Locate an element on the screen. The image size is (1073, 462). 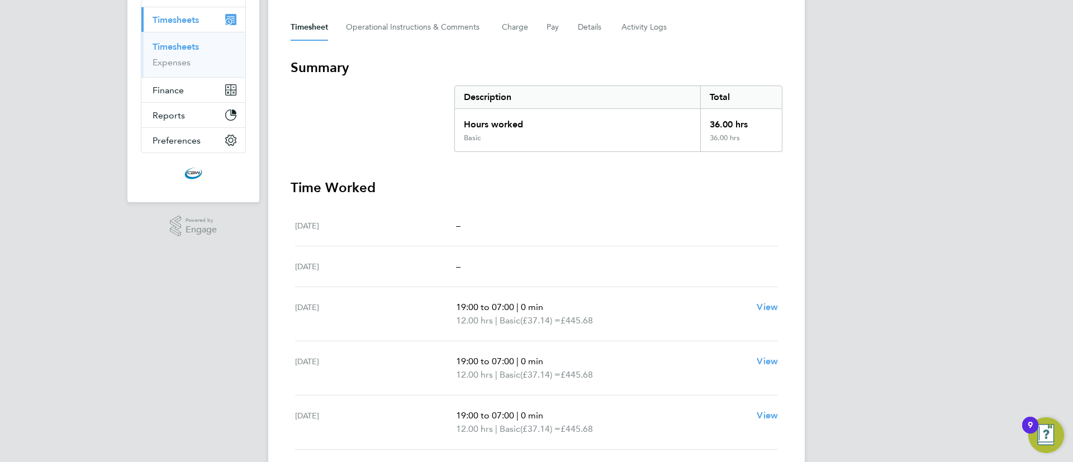
button: Finance is located at coordinates (193, 90).